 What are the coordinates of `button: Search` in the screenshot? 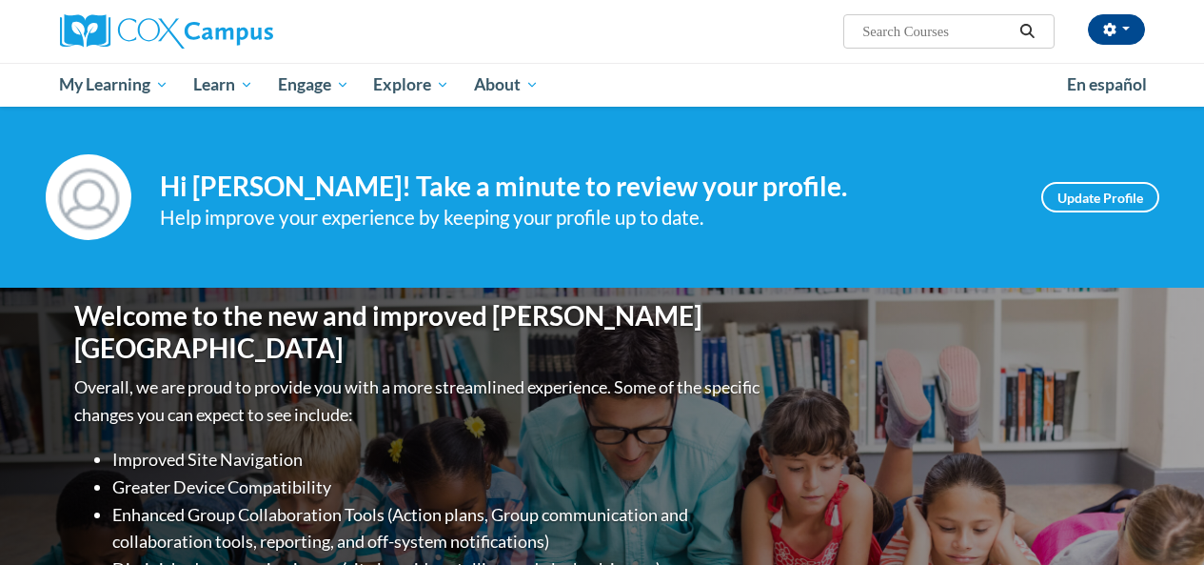 It's located at (1027, 31).